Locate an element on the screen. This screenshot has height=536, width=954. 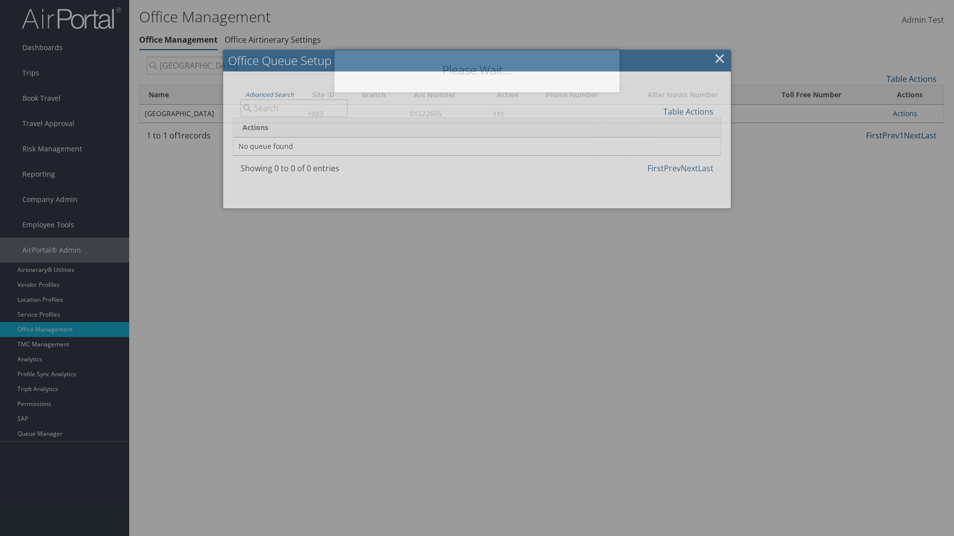
a: First is located at coordinates (655, 168).